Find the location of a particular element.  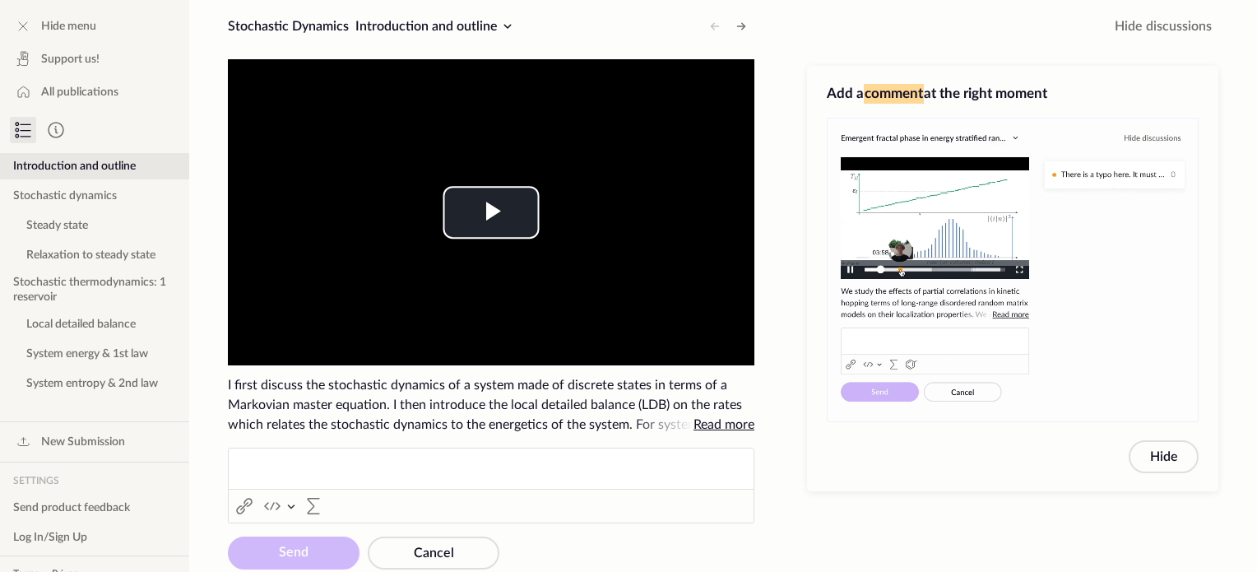

span: I first discuss the stochastic dynamics of a system made of discrete states in terms of a Markovi... is located at coordinates (491, 405).